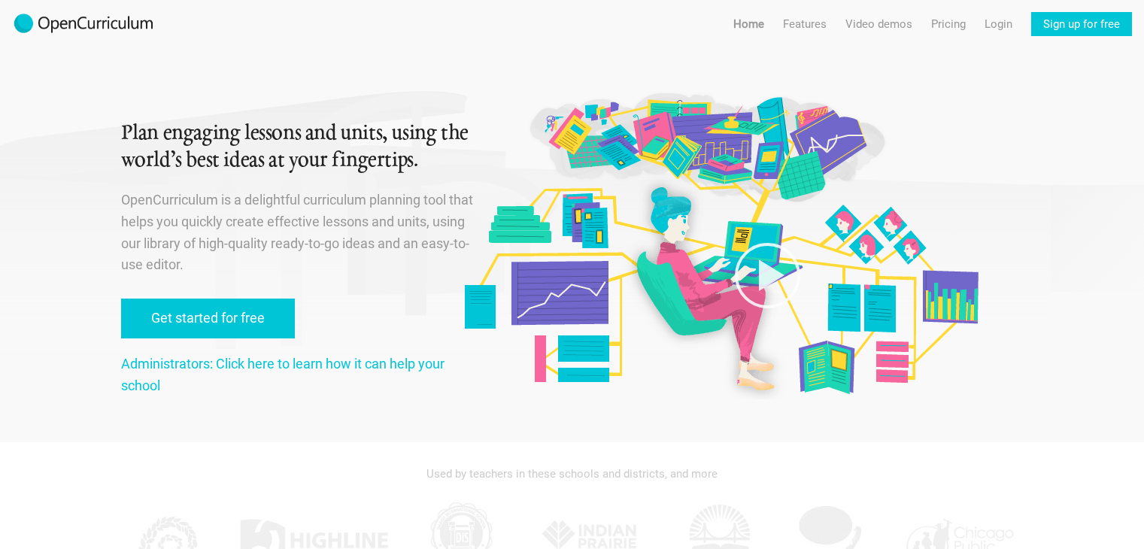  I want to click on a: Pricing, so click(949, 24).